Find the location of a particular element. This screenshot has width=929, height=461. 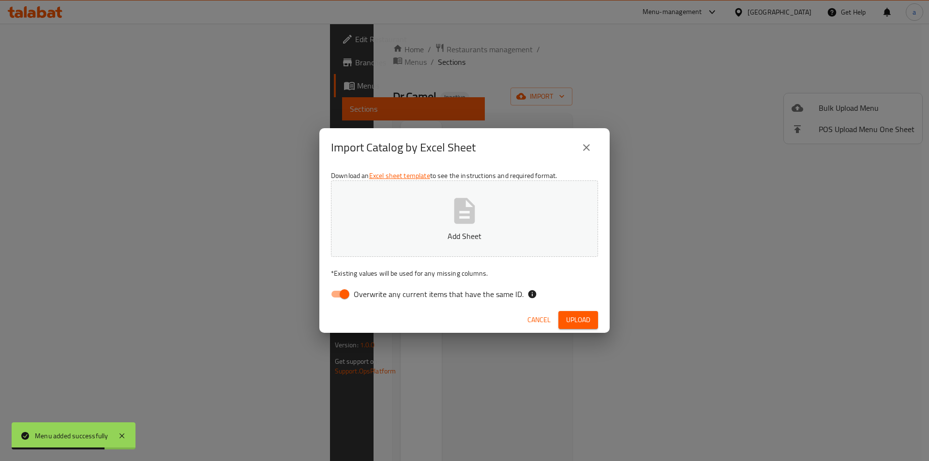

p: Add Sheet is located at coordinates (465, 236).